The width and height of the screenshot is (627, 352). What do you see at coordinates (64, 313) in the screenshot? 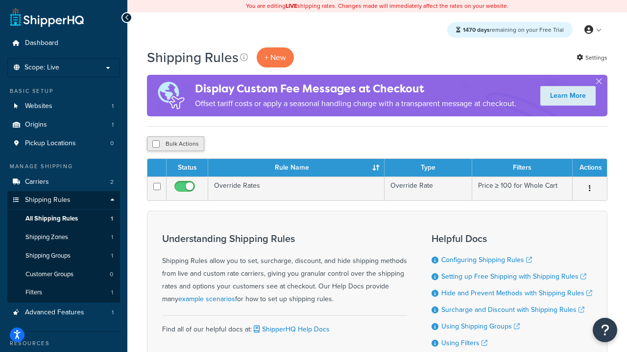
I see `li: Advanced Features` at bounding box center [64, 313].